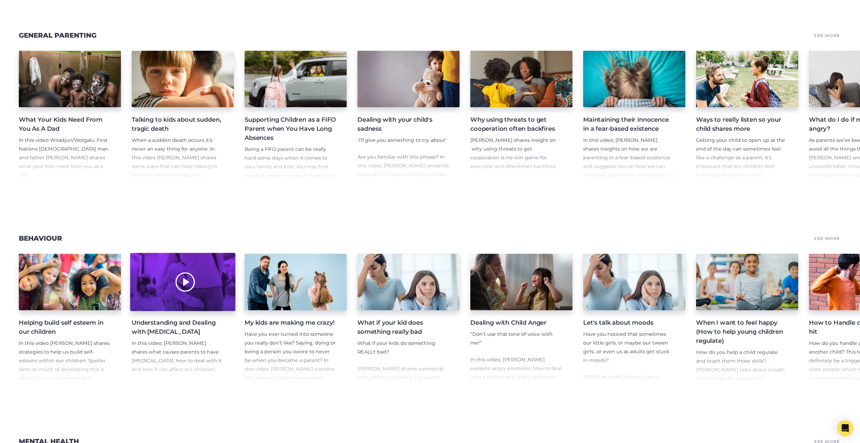  Describe the element at coordinates (629, 347) in the screenshot. I see `p: Have you noticed that sometimes our little girls, or maybe our tween girls…or even us as adults g...` at that location.